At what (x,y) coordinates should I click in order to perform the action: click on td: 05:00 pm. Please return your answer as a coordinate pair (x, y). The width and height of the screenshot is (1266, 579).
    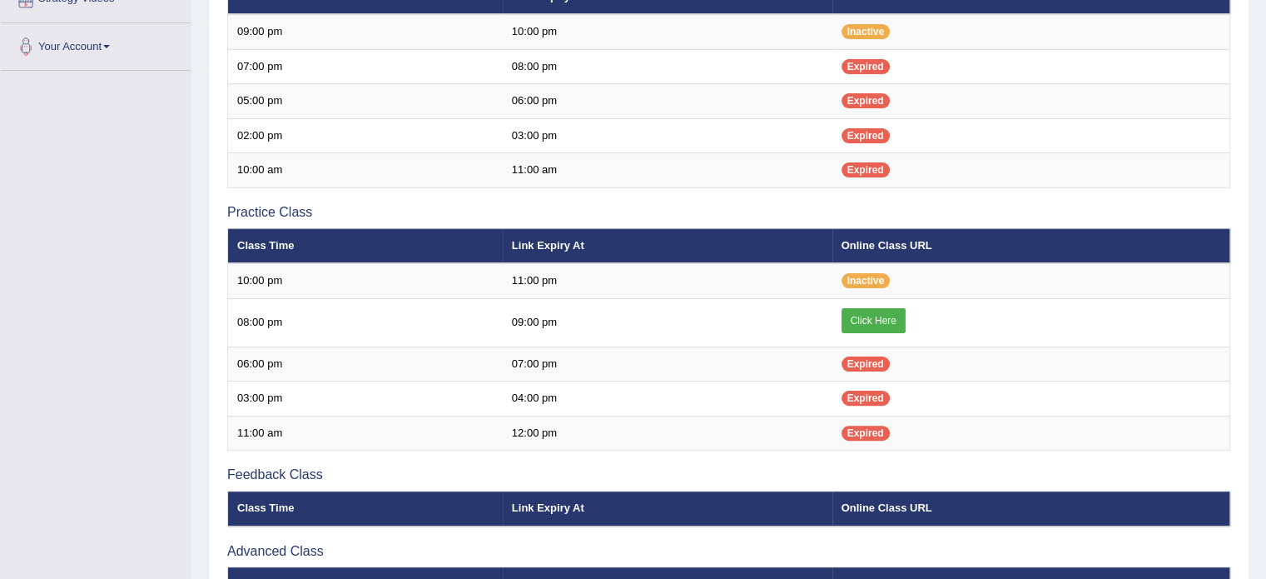
    Looking at the image, I should click on (365, 102).